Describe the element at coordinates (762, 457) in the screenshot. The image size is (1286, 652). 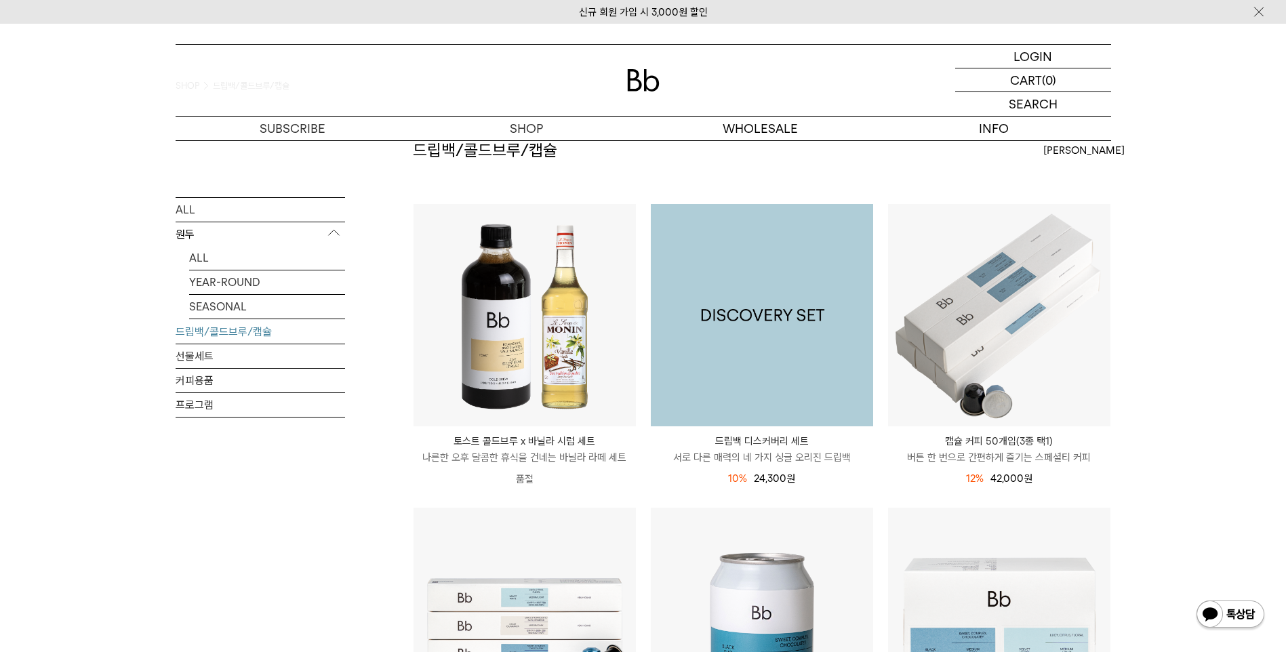
I see `p: 서로 다른 매력의 네 가지 싱글 오리진 드립백` at that location.